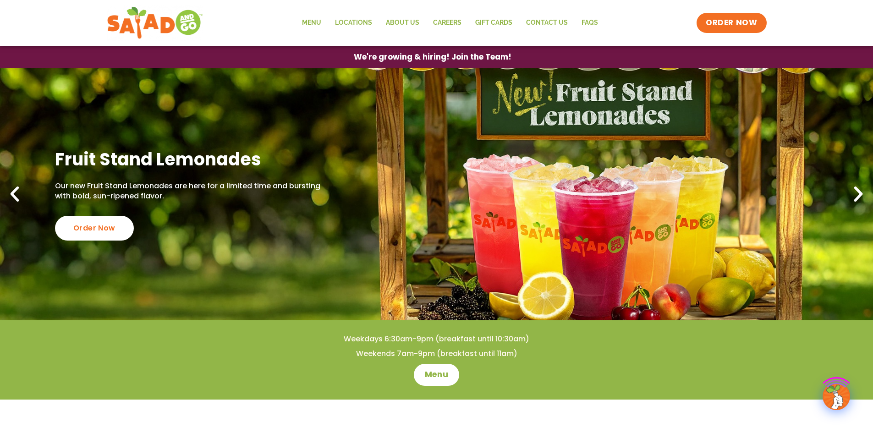 This screenshot has width=873, height=433. I want to click on a: Contact Us, so click(547, 23).